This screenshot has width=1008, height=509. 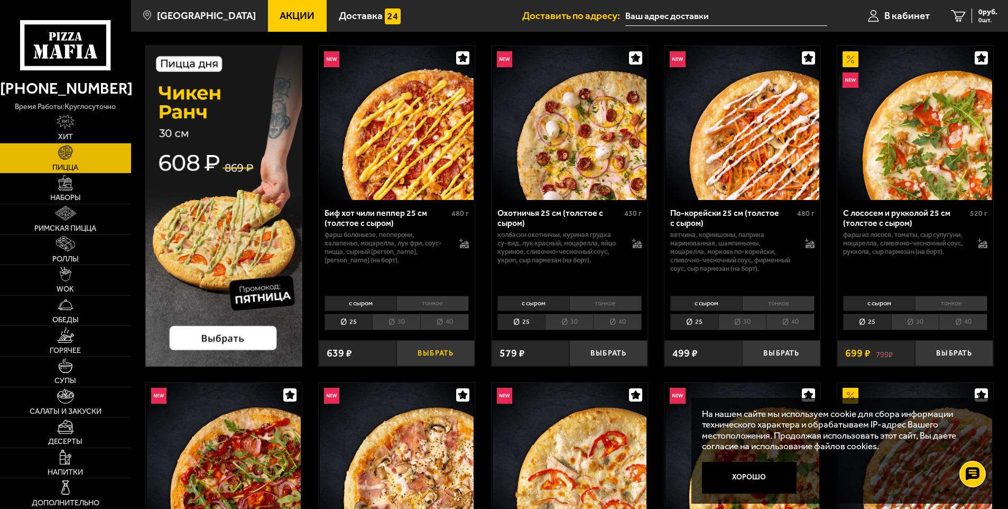 I want to click on div: Биф хот чили пеппер 25 см (толстое с сыром), so click(x=387, y=218).